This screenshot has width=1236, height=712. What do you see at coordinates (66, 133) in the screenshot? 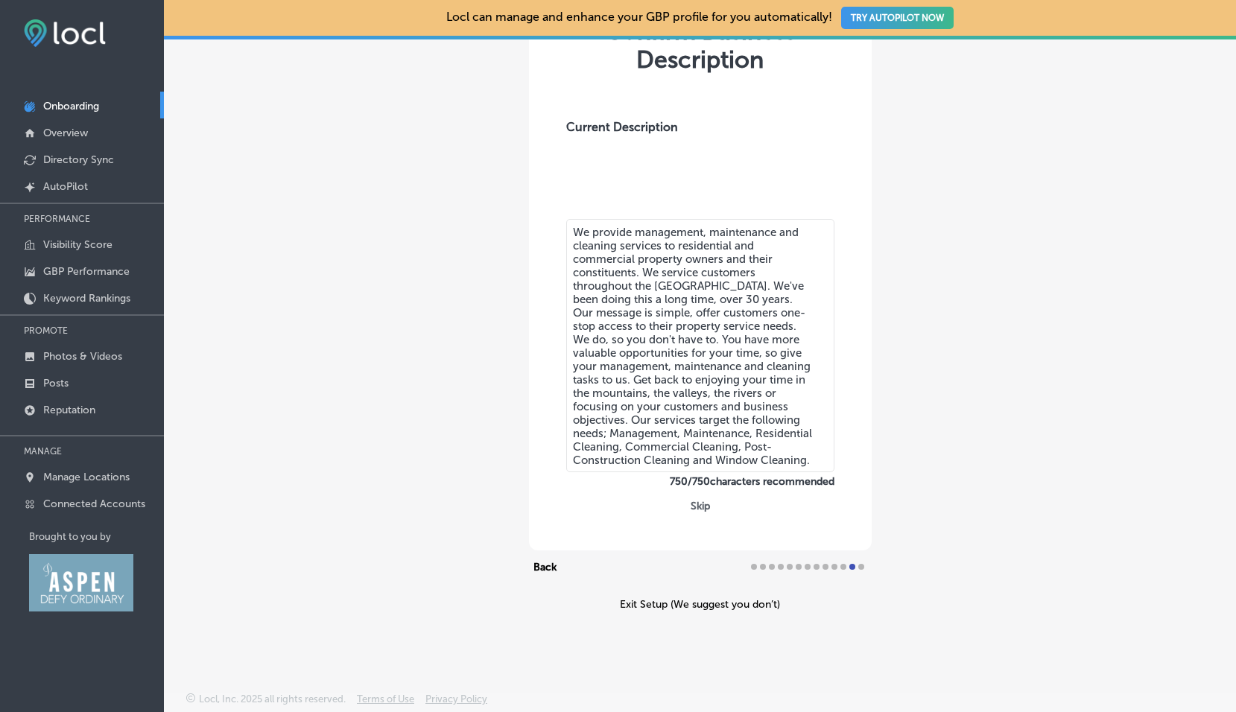
I see `p: Overview` at bounding box center [66, 133].